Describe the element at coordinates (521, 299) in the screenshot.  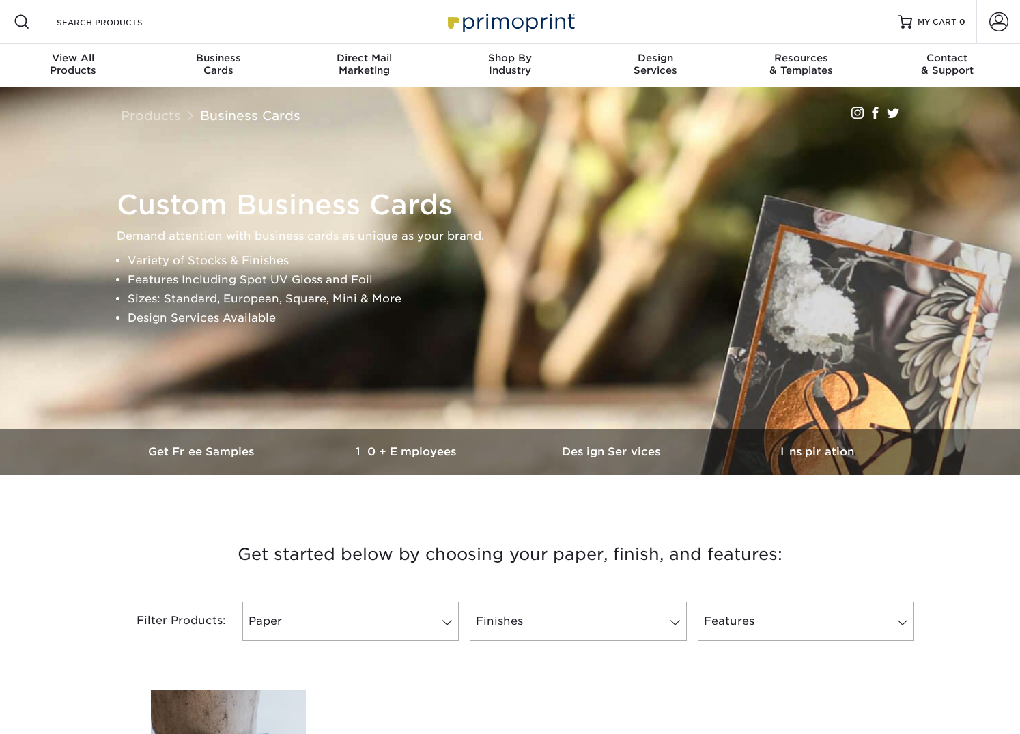
I see `li: Sizes: Standard, European, Square, Mini & More` at that location.